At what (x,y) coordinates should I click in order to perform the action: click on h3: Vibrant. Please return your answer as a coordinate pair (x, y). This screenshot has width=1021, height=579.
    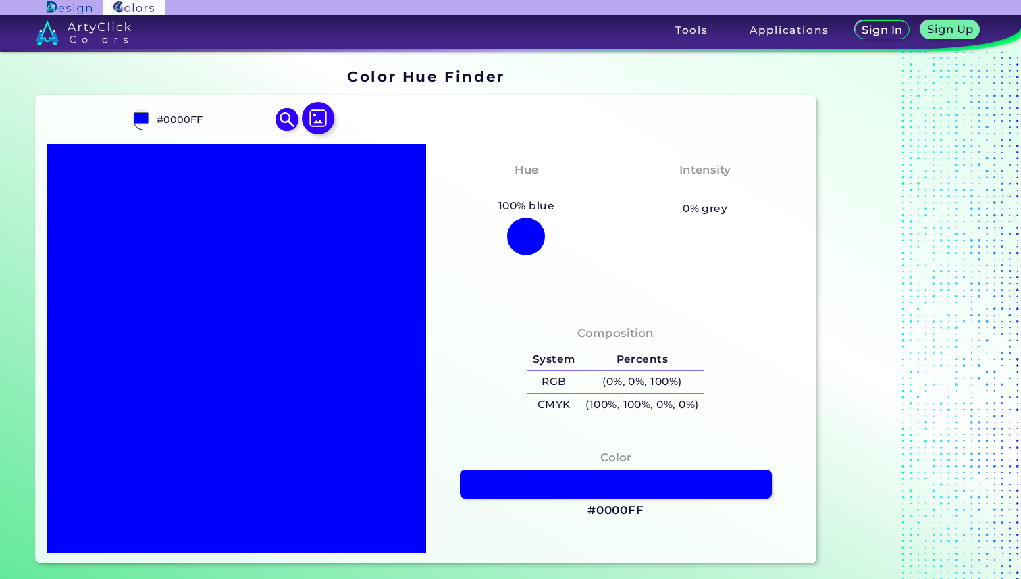
    Looking at the image, I should click on (705, 190).